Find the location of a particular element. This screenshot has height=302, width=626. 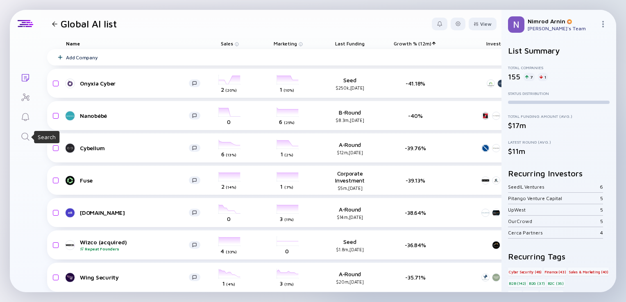

div: Corporate Investment is located at coordinates (350, 180).